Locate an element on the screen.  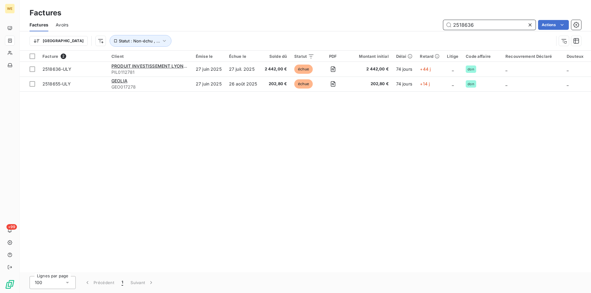
h3: Factures is located at coordinates (45, 13).